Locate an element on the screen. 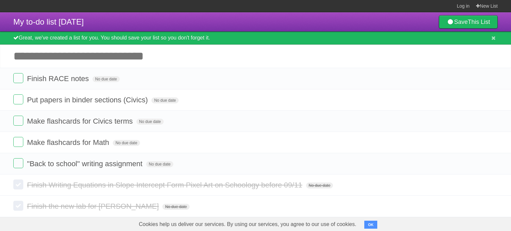  button: OK is located at coordinates (371, 225).